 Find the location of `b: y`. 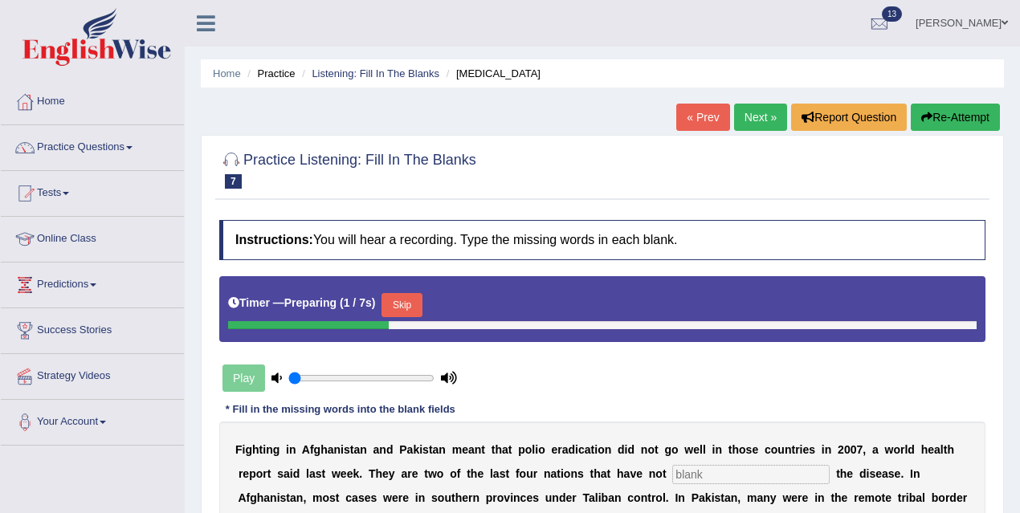

b: y is located at coordinates (773, 498).